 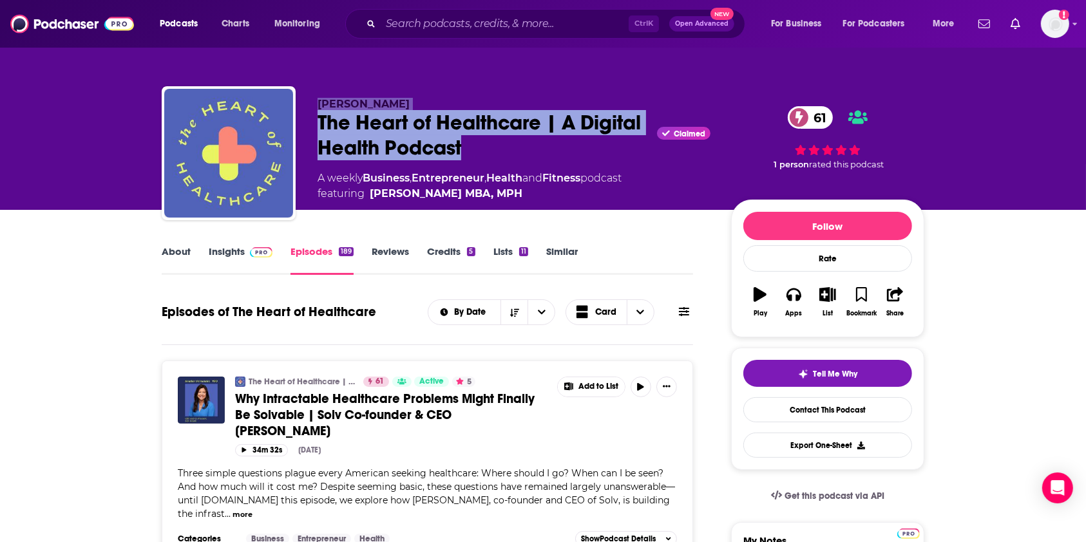 What do you see at coordinates (793, 302) in the screenshot?
I see `button: Apps` at bounding box center [793, 302].